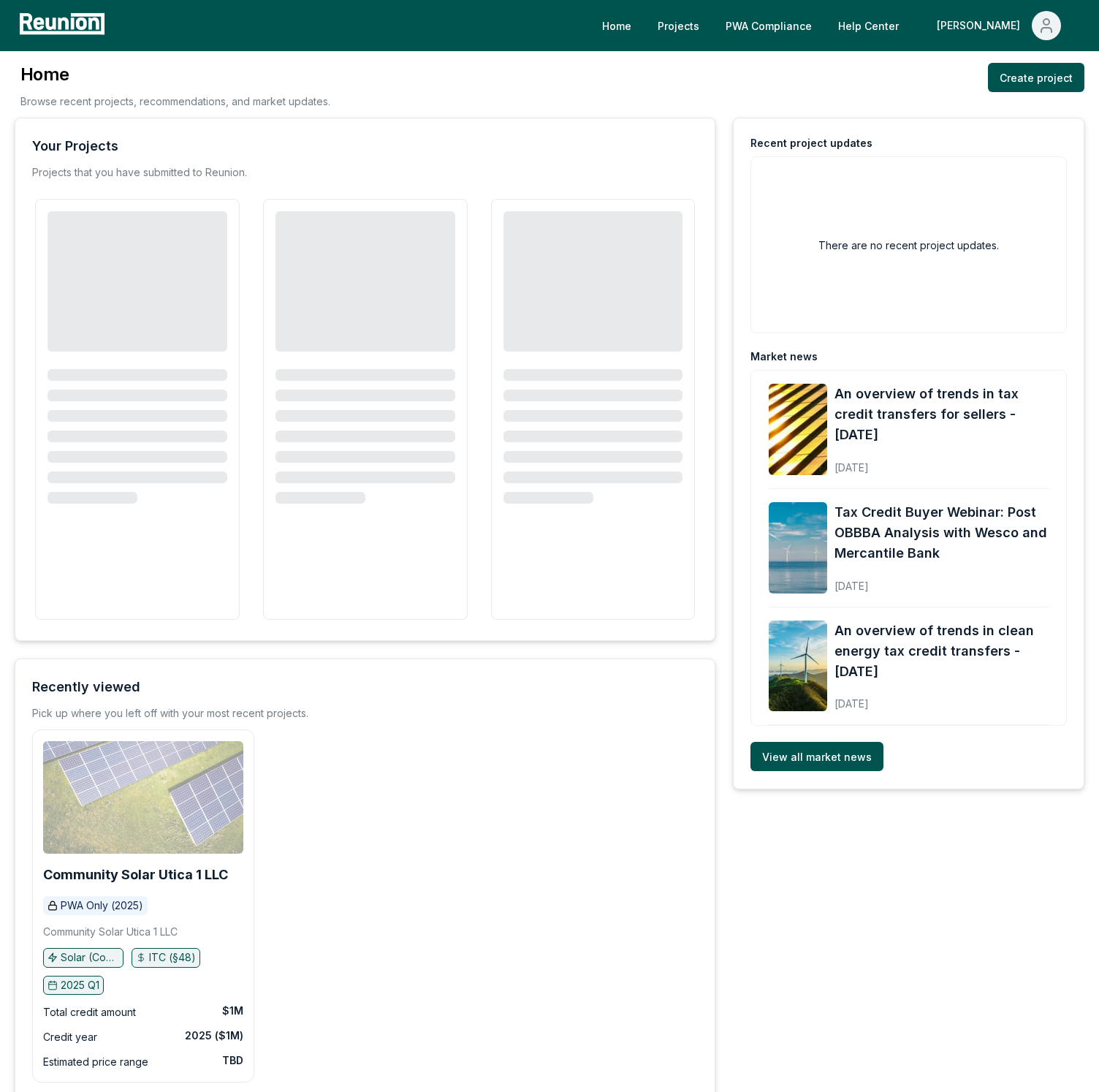 Image resolution: width=1099 pixels, height=1092 pixels. I want to click on p: PWA Only (2025), so click(102, 905).